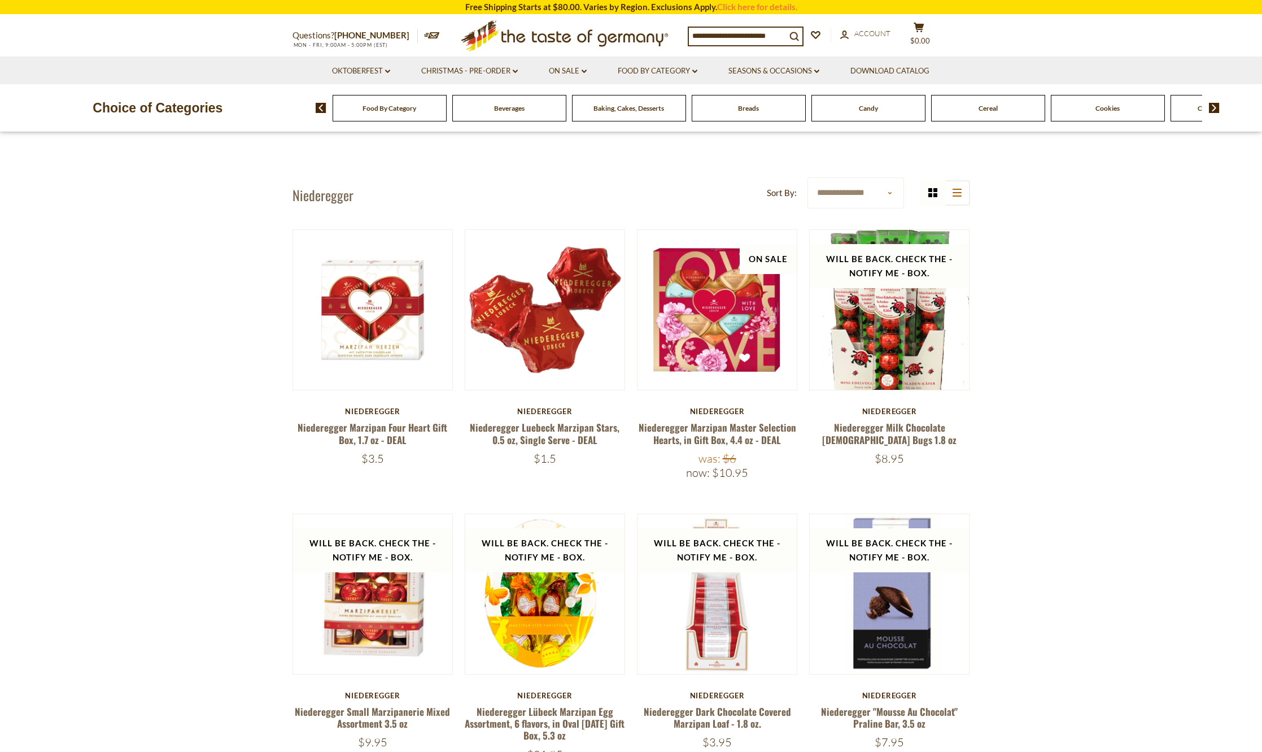  What do you see at coordinates (873, 33) in the screenshot?
I see `span: Account` at bounding box center [873, 33].